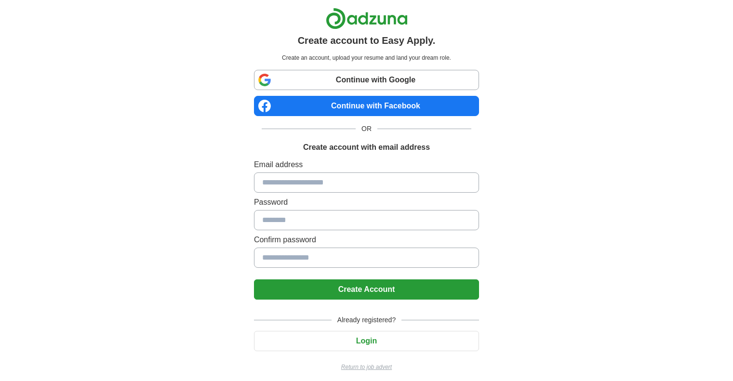  What do you see at coordinates (366, 341) in the screenshot?
I see `button: Login` at bounding box center [366, 341].